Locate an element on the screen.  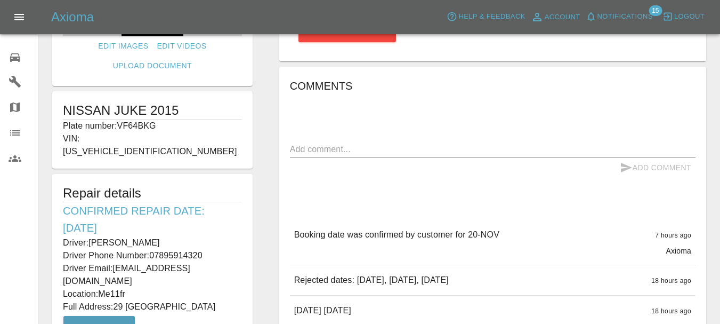
p: Location: Me11fr is located at coordinates (152, 294).